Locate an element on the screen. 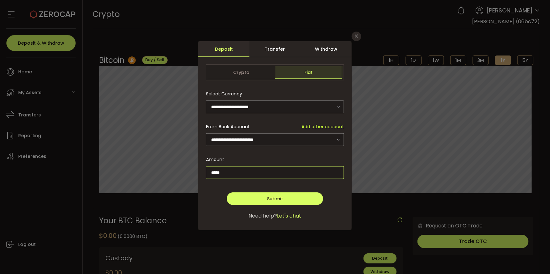 The image size is (550, 274). button: Close is located at coordinates (356, 36).